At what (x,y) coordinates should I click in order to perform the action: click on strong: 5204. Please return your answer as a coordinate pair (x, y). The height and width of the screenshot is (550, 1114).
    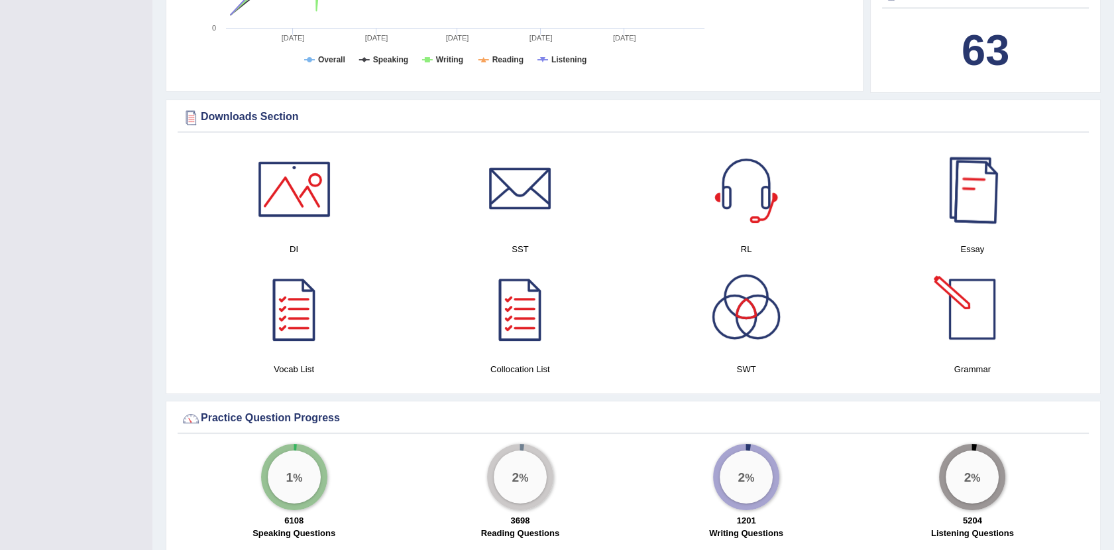
    Looking at the image, I should click on (973, 520).